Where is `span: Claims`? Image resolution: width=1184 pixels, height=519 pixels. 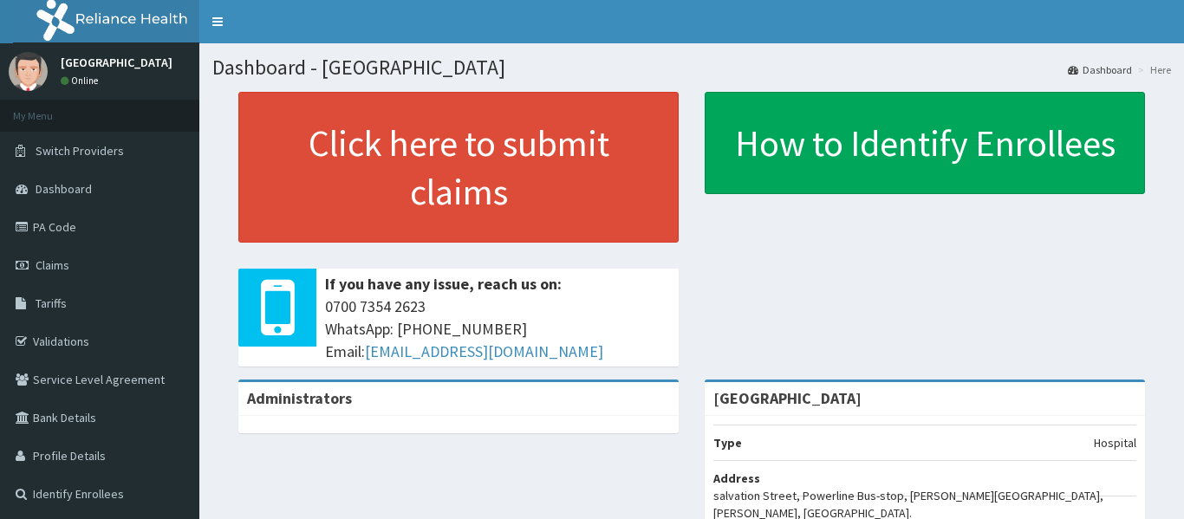
span: Claims is located at coordinates (52, 265).